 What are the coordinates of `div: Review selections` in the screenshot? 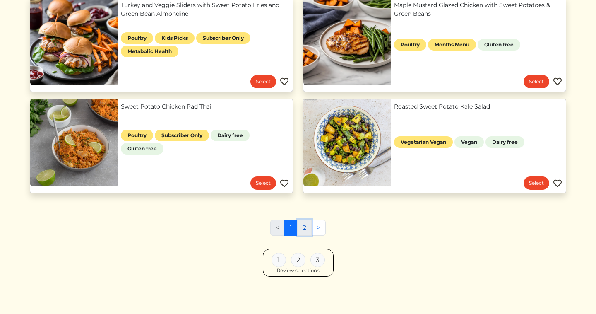 It's located at (298, 270).